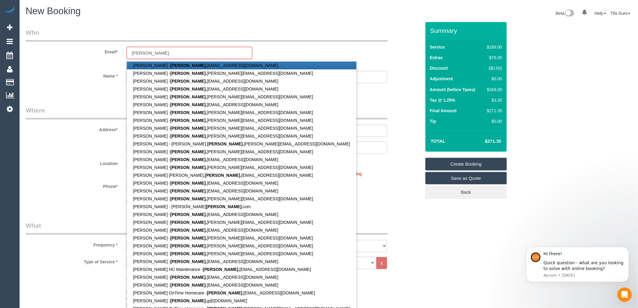  What do you see at coordinates (18, 19) in the screenshot?
I see `img: Profile image for Aynom` at bounding box center [18, 19].